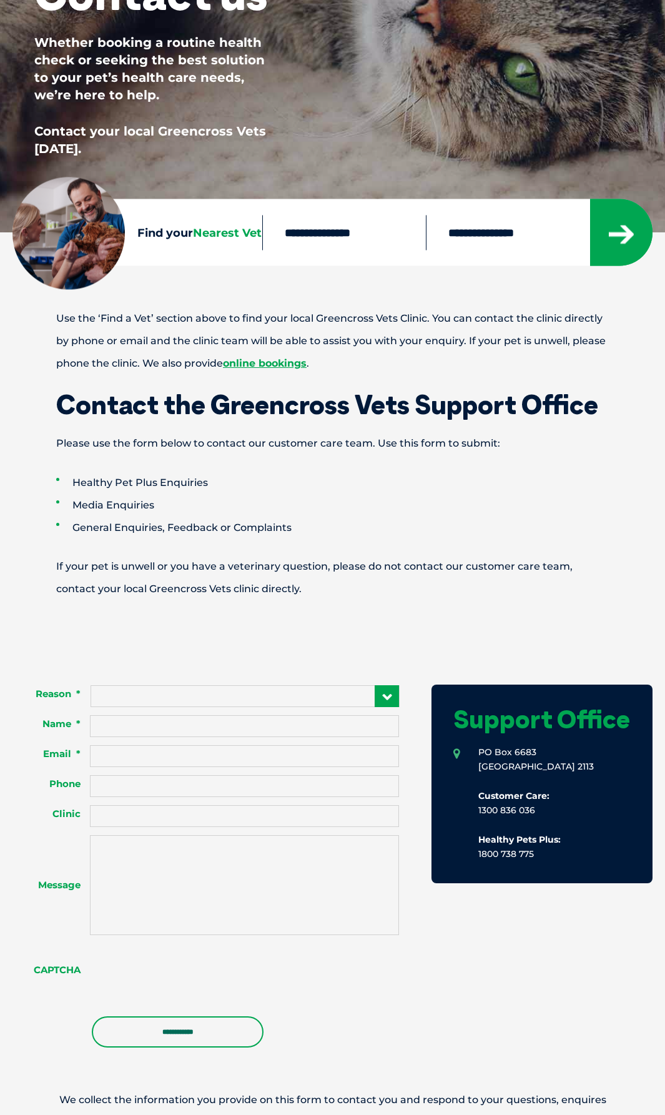 This screenshot has width=665, height=1115. I want to click on p: Please use the form below to contact our customer care team. Use this form to submit:, so click(332, 443).